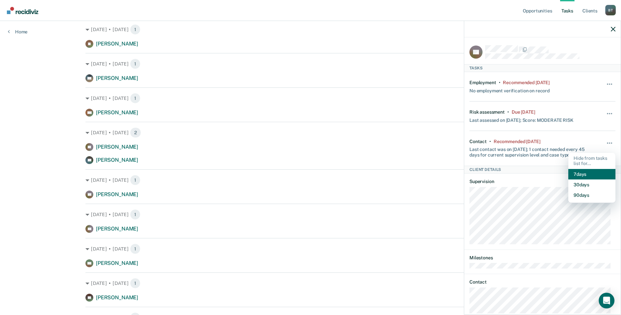 The height and width of the screenshot is (315, 621). I want to click on div: No employment verification on record, so click(509, 89).